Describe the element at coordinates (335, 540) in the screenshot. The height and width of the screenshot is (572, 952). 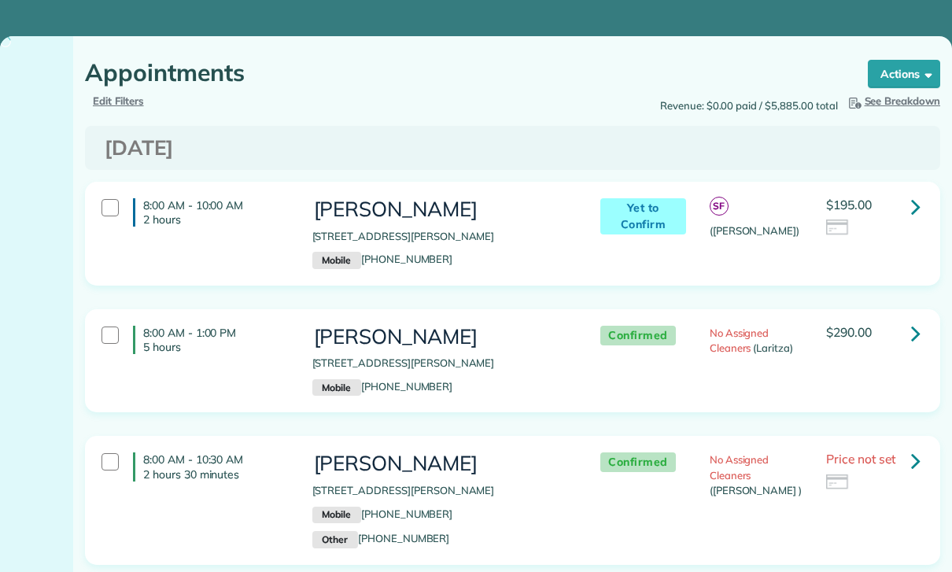
I see `small: Other` at that location.